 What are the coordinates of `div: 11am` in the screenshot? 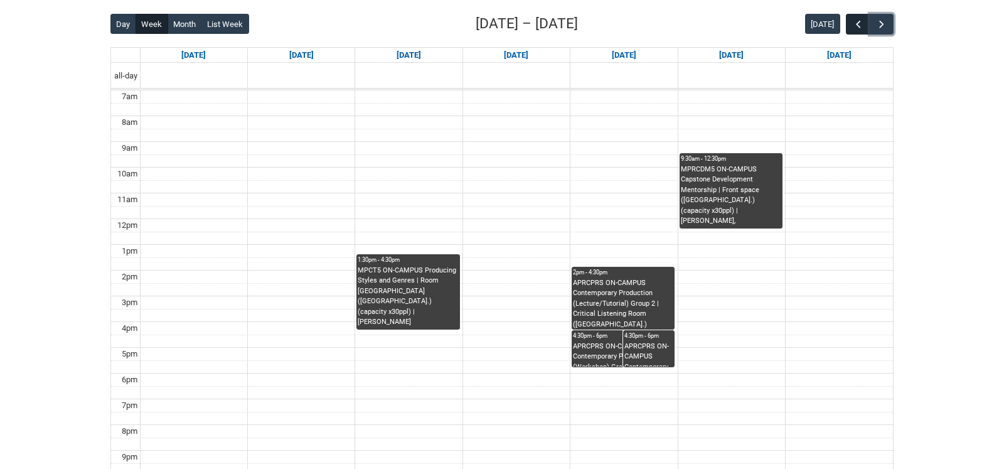 It's located at (127, 200).